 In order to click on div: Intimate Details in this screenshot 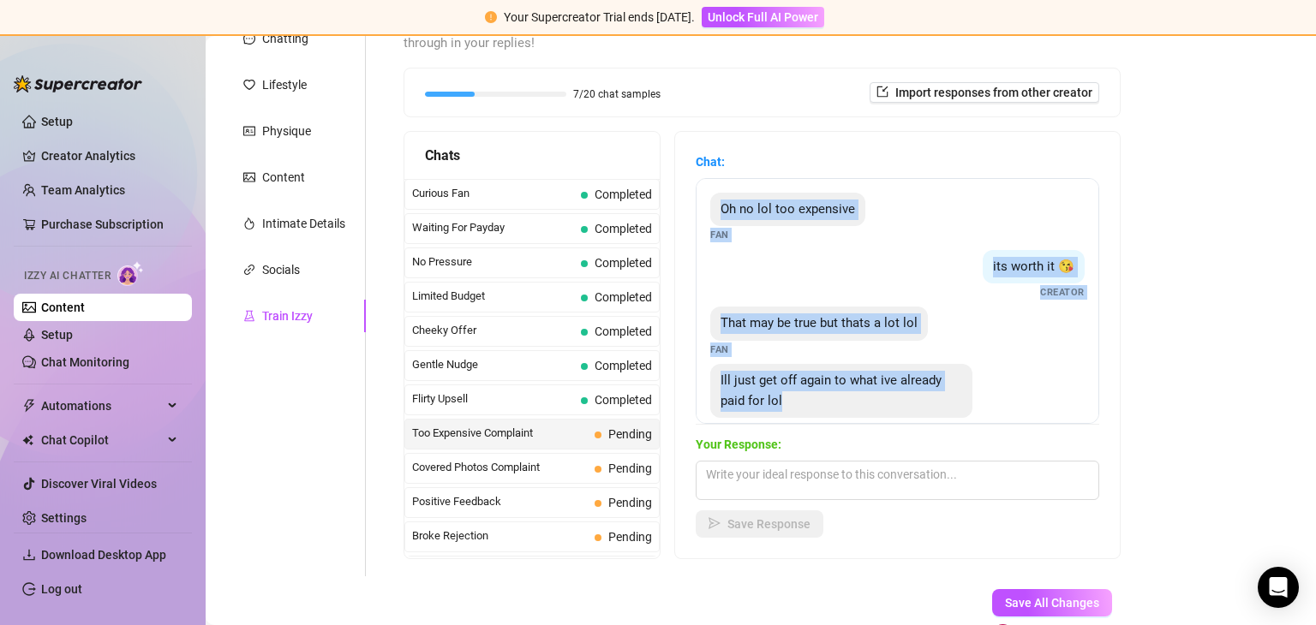, I will do `click(303, 224)`.